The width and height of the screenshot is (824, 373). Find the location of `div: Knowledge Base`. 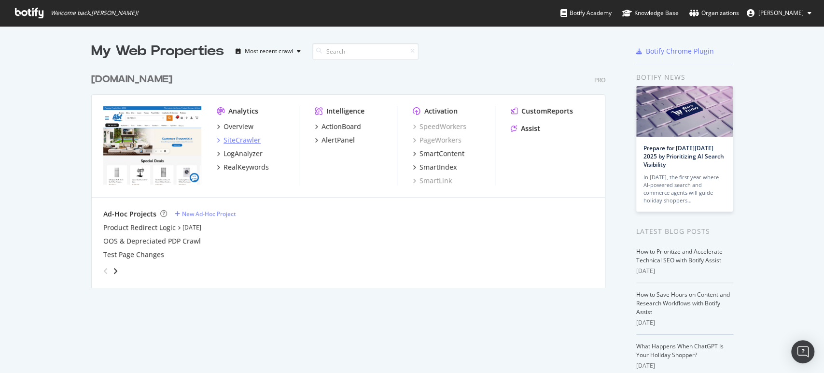

div: Knowledge Base is located at coordinates (651, 13).